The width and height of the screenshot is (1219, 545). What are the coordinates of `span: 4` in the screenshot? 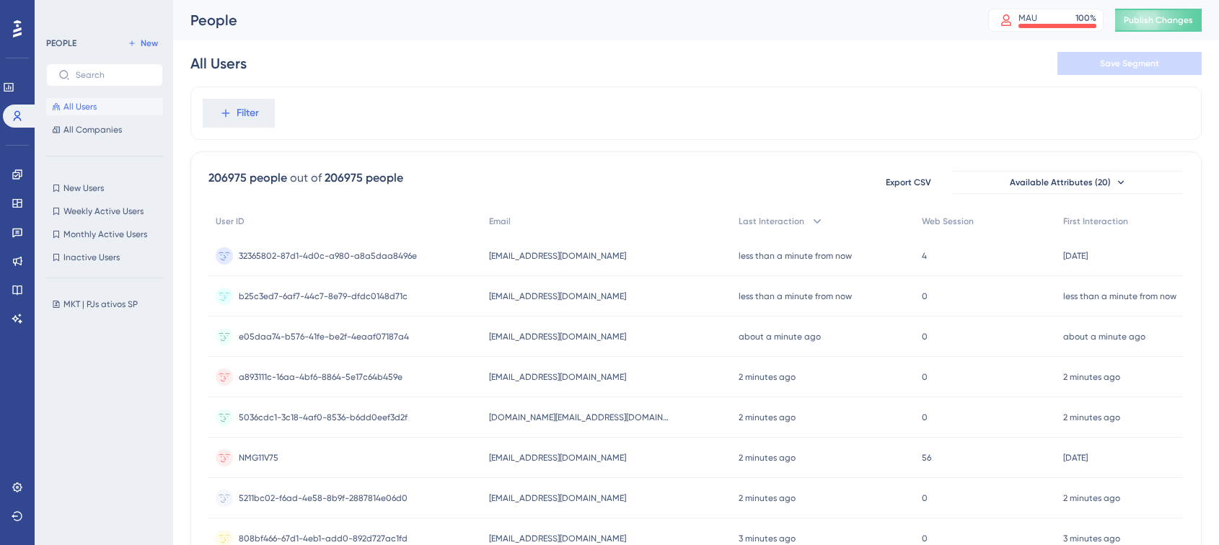 It's located at (924, 256).